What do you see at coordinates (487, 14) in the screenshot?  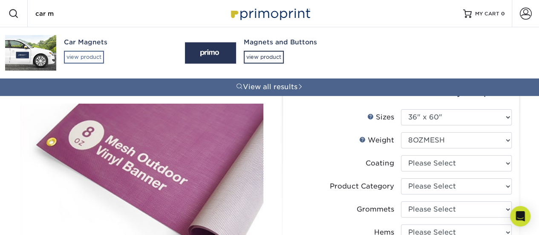 I see `span: MY CART` at bounding box center [487, 14].